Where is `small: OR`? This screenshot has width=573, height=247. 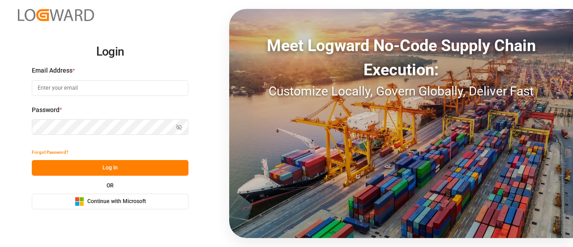
small: OR is located at coordinates (110, 185).